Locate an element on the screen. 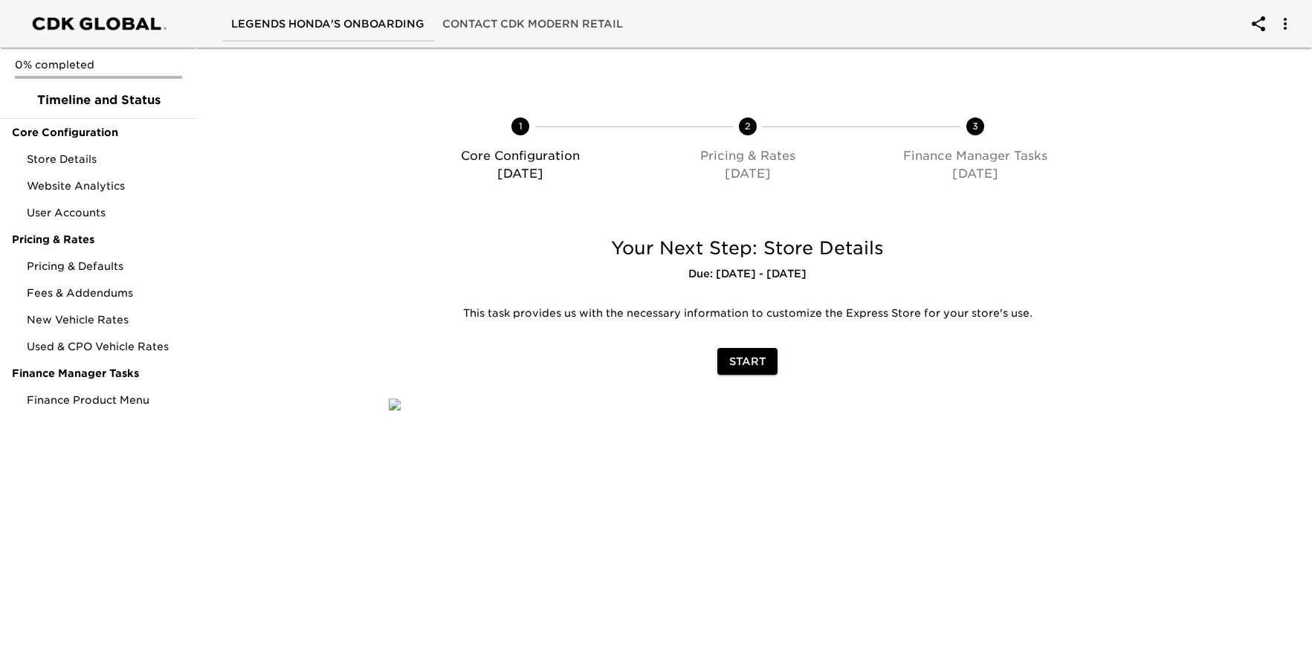  p: Pricing & Rates is located at coordinates (748, 156).